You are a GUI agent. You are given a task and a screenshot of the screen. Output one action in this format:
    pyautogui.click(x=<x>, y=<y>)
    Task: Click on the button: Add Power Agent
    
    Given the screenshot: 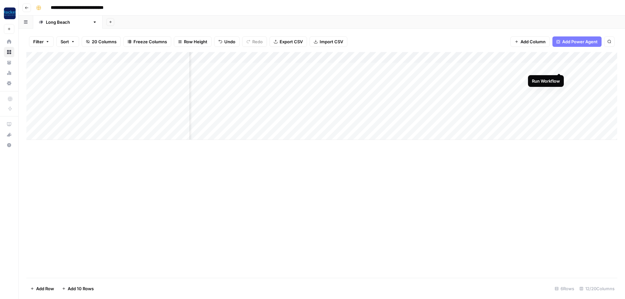 What is the action you would take?
    pyautogui.click(x=577, y=42)
    